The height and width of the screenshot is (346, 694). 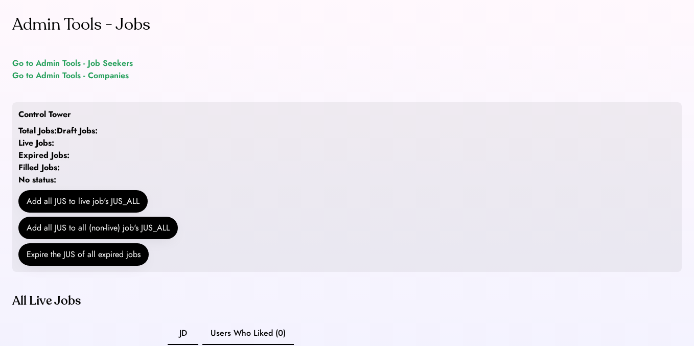 I want to click on div: Go to Admin Tools - Job Seekers, so click(x=73, y=63).